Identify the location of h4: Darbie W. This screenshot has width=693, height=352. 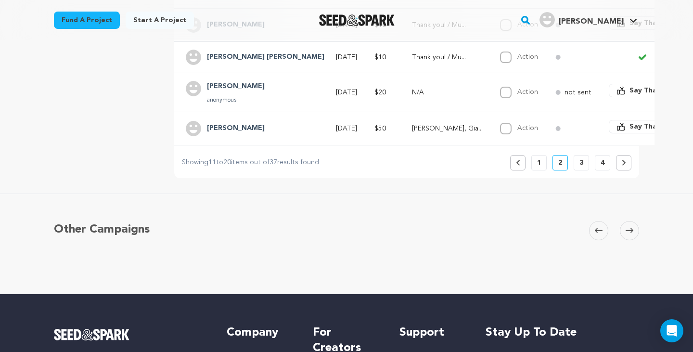
(236, 87).